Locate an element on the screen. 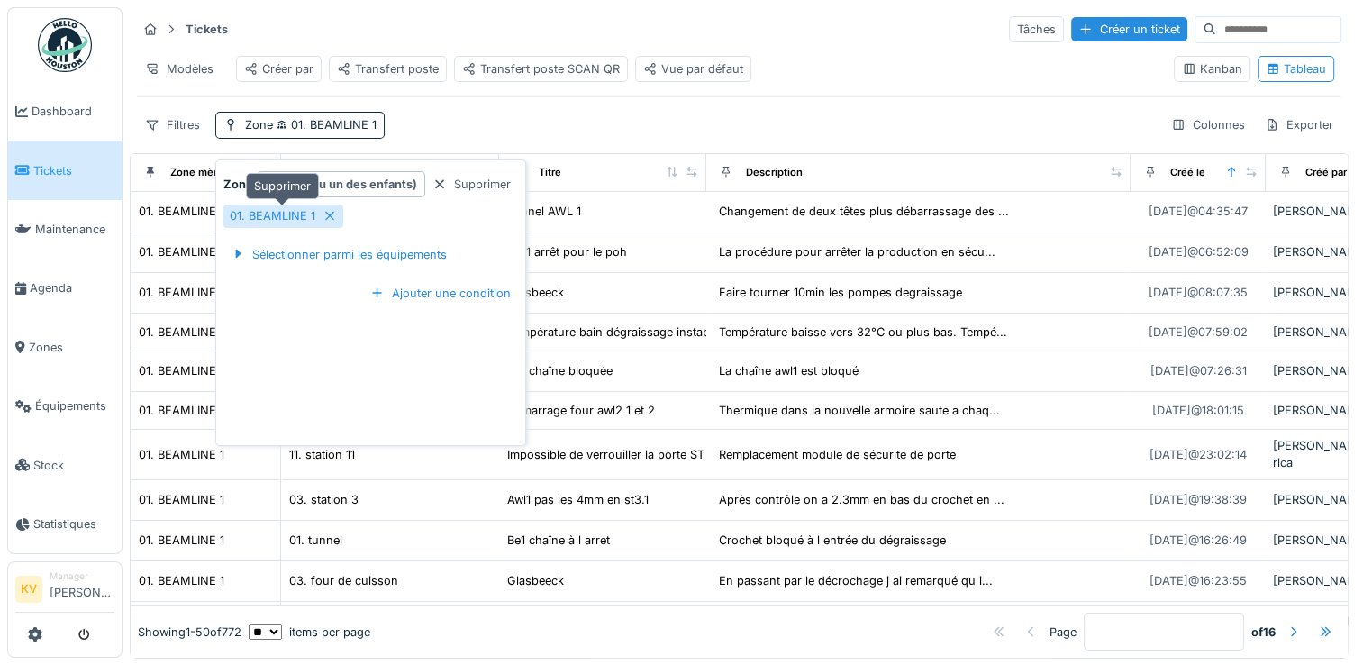 Image resolution: width=1363 pixels, height=665 pixels. div: Showing 1 - 50 of 772 is located at coordinates (189, 632).